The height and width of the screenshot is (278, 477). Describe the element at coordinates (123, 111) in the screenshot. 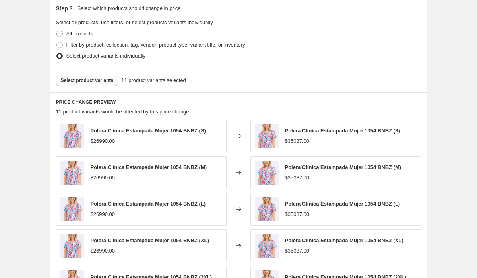

I see `span: 11 product variants would be affected by this price change:` at that location.